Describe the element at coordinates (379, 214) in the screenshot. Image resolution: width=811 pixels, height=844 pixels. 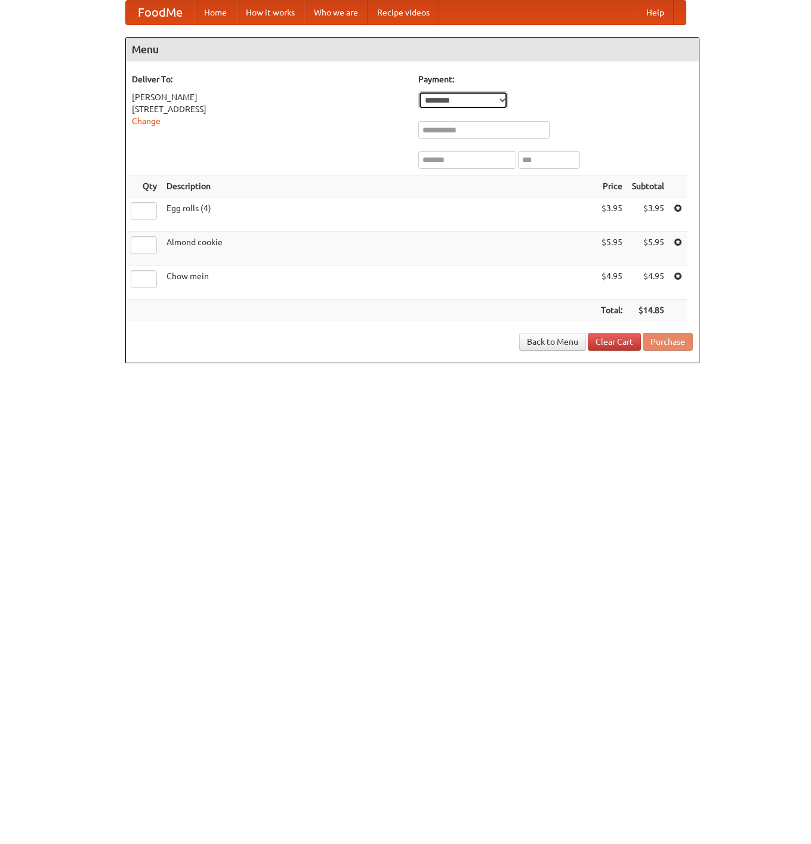
I see `td: Egg rolls (4)` at that location.